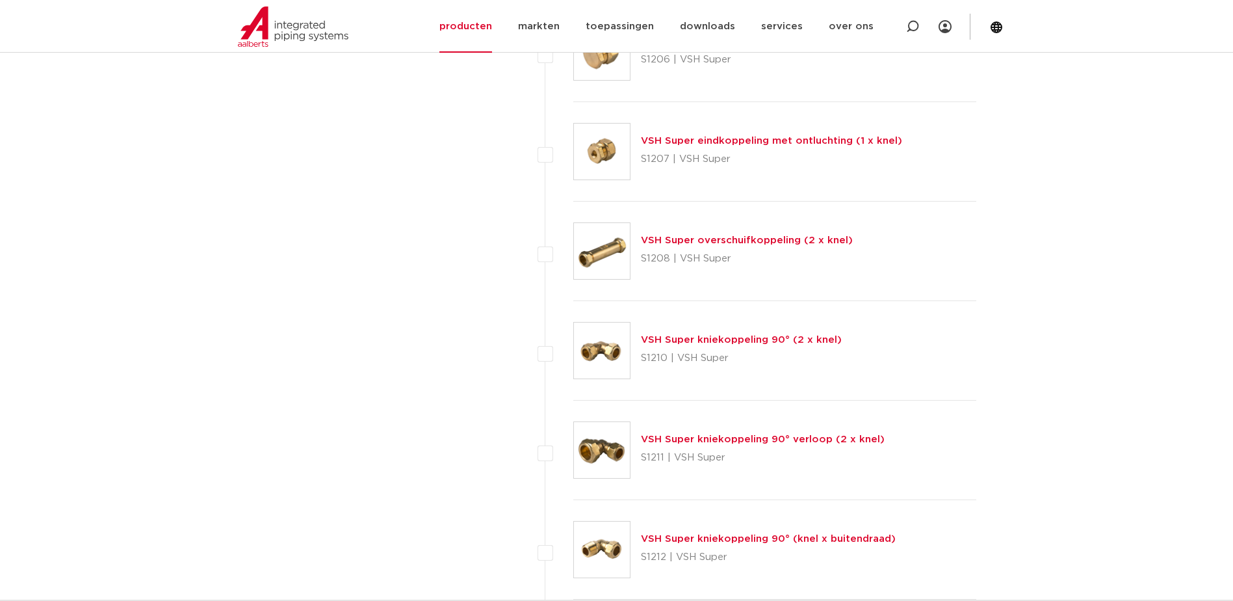 The height and width of the screenshot is (601, 1233). Describe the element at coordinates (602, 350) in the screenshot. I see `img: Thumbnail for VSH Super kniekoppeling 90° (2 x knel)` at that location.